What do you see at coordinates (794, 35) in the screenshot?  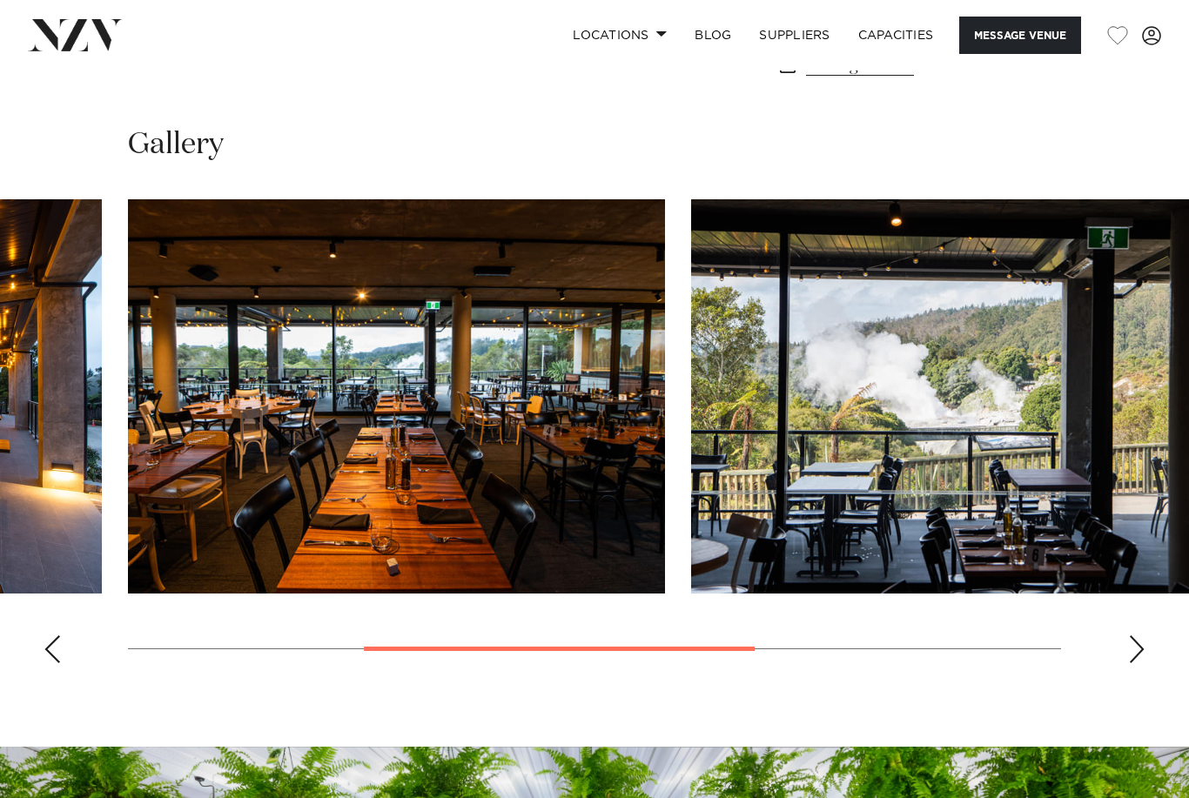 I see `a: SUPPLIERS` at bounding box center [794, 35].